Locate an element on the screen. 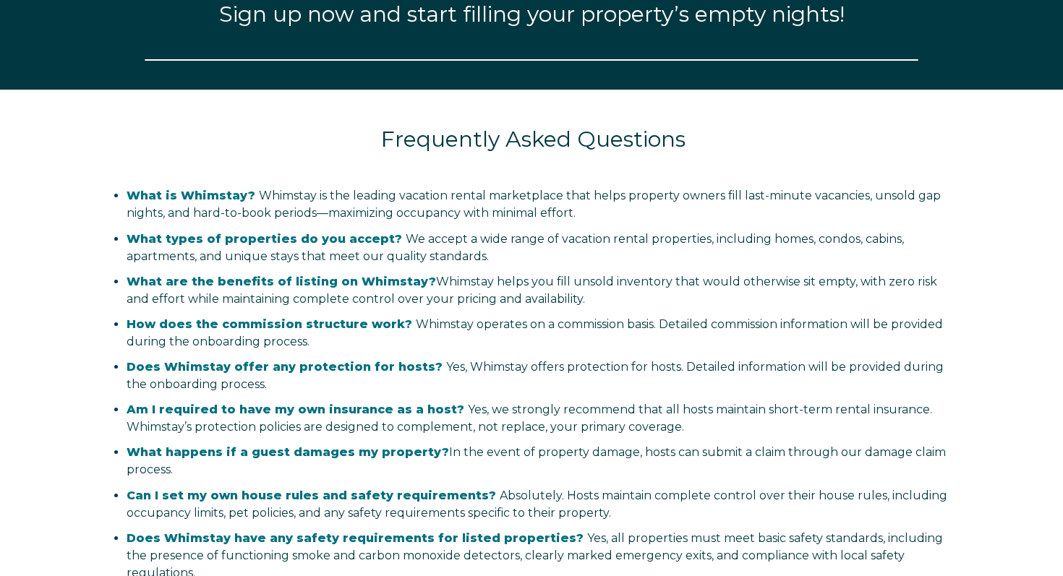 This screenshot has width=1063, height=576. span: Can I set my own house rules and safety requirements? is located at coordinates (311, 495).